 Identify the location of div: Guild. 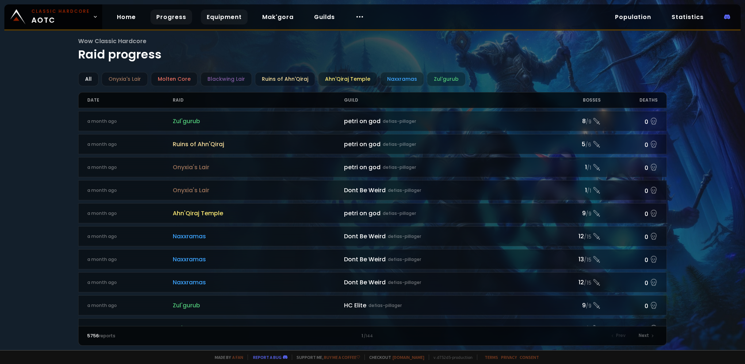
(443, 100).